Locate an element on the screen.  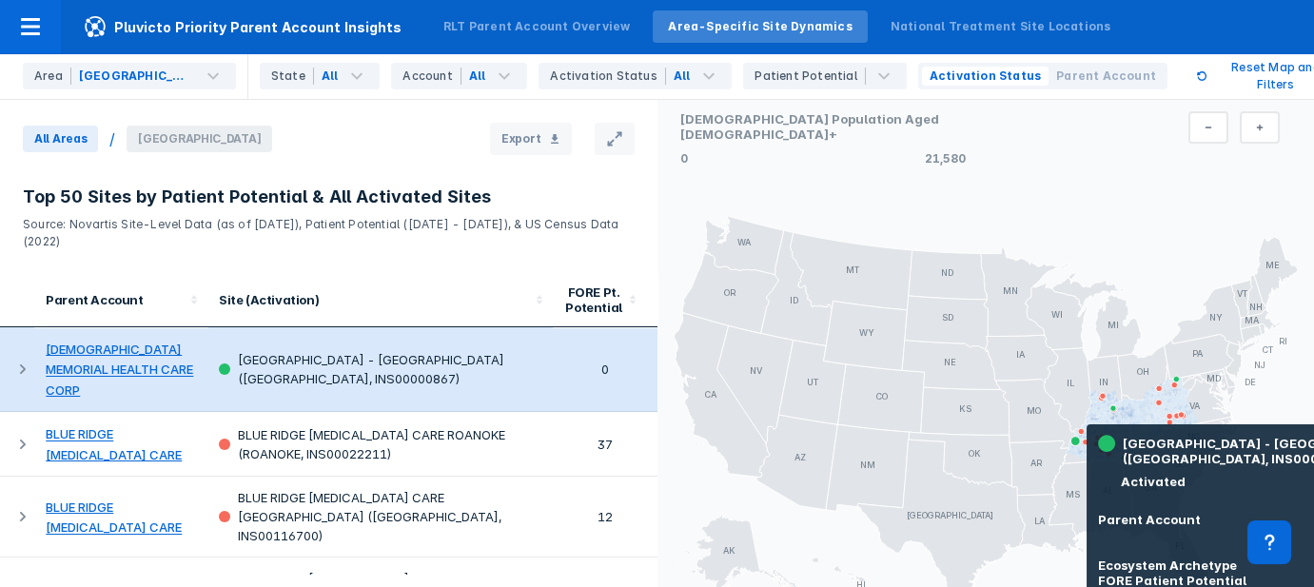
div: Area is located at coordinates (52, 76).